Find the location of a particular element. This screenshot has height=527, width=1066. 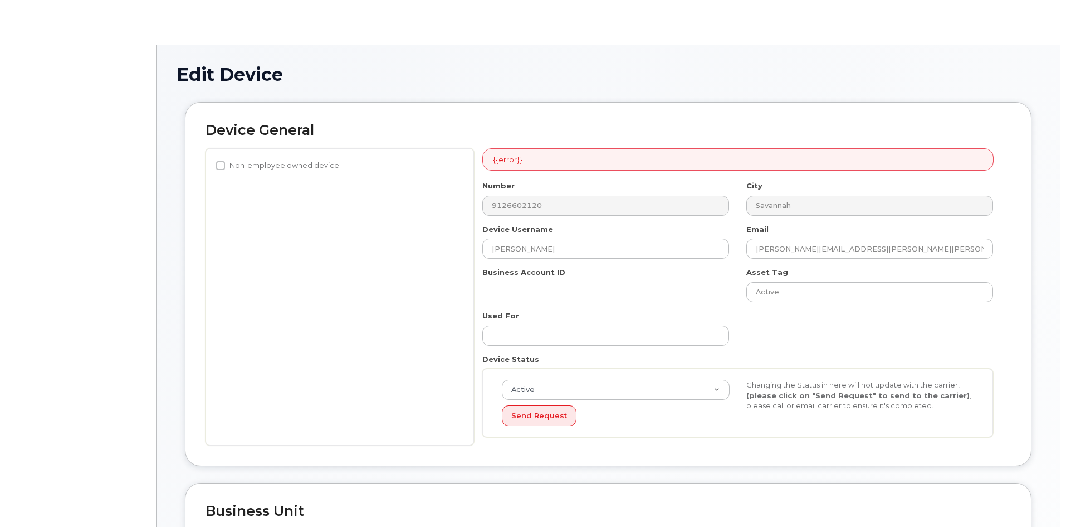

label: Device Username is located at coordinates (518, 229).